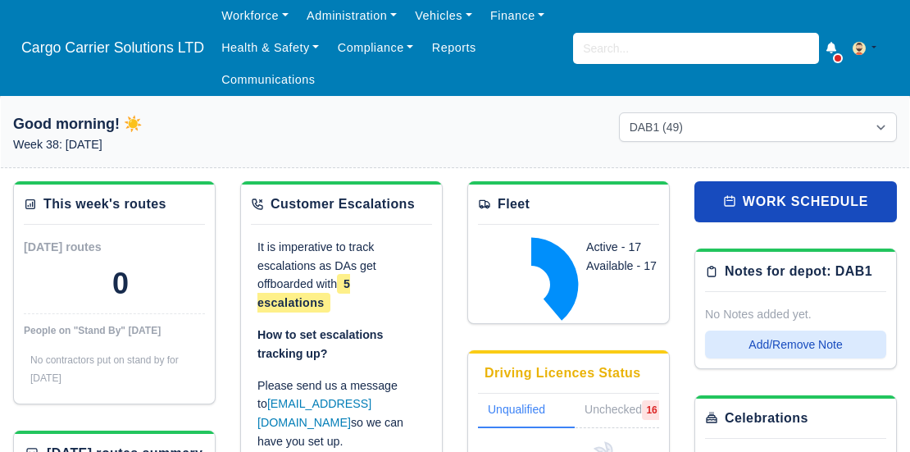 The height and width of the screenshot is (452, 910). I want to click on span: 16, so click(652, 410).